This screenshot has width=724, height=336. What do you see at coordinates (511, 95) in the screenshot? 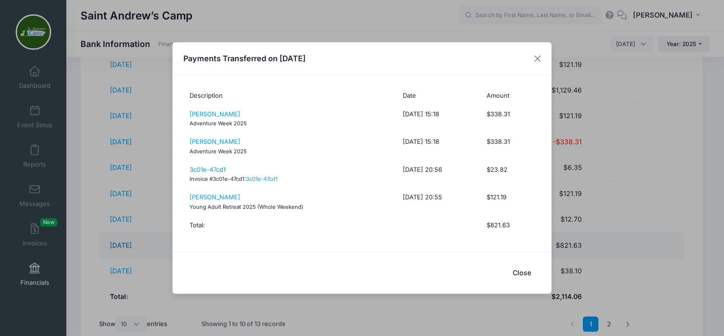
I see `th: Amount` at bounding box center [511, 95].